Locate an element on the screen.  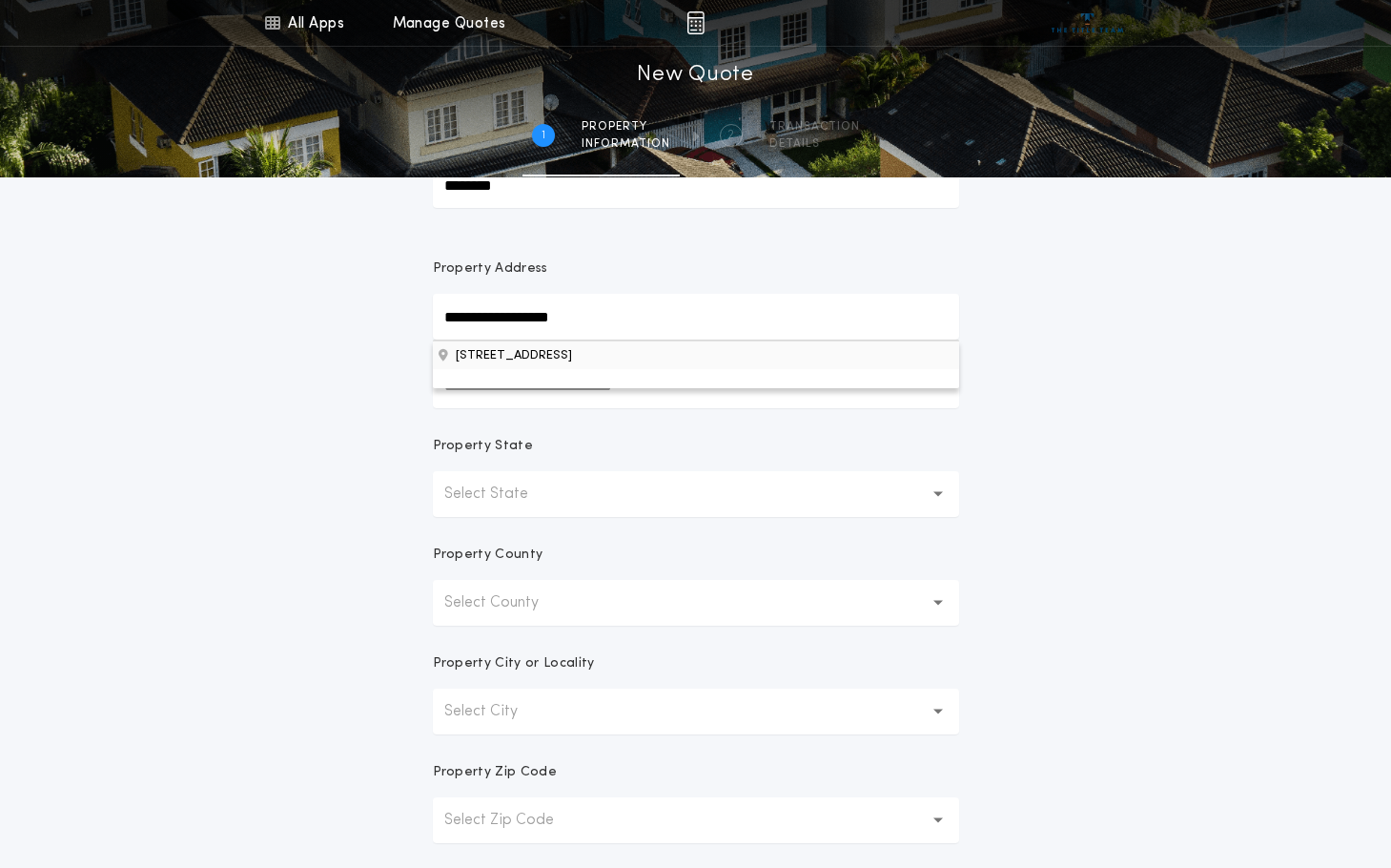
h2: 1 is located at coordinates (544, 135).